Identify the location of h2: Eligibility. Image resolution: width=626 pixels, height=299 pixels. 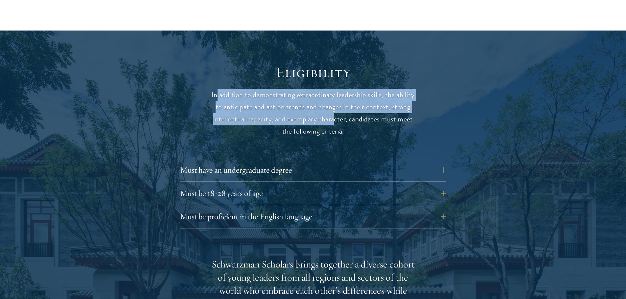
(313, 73).